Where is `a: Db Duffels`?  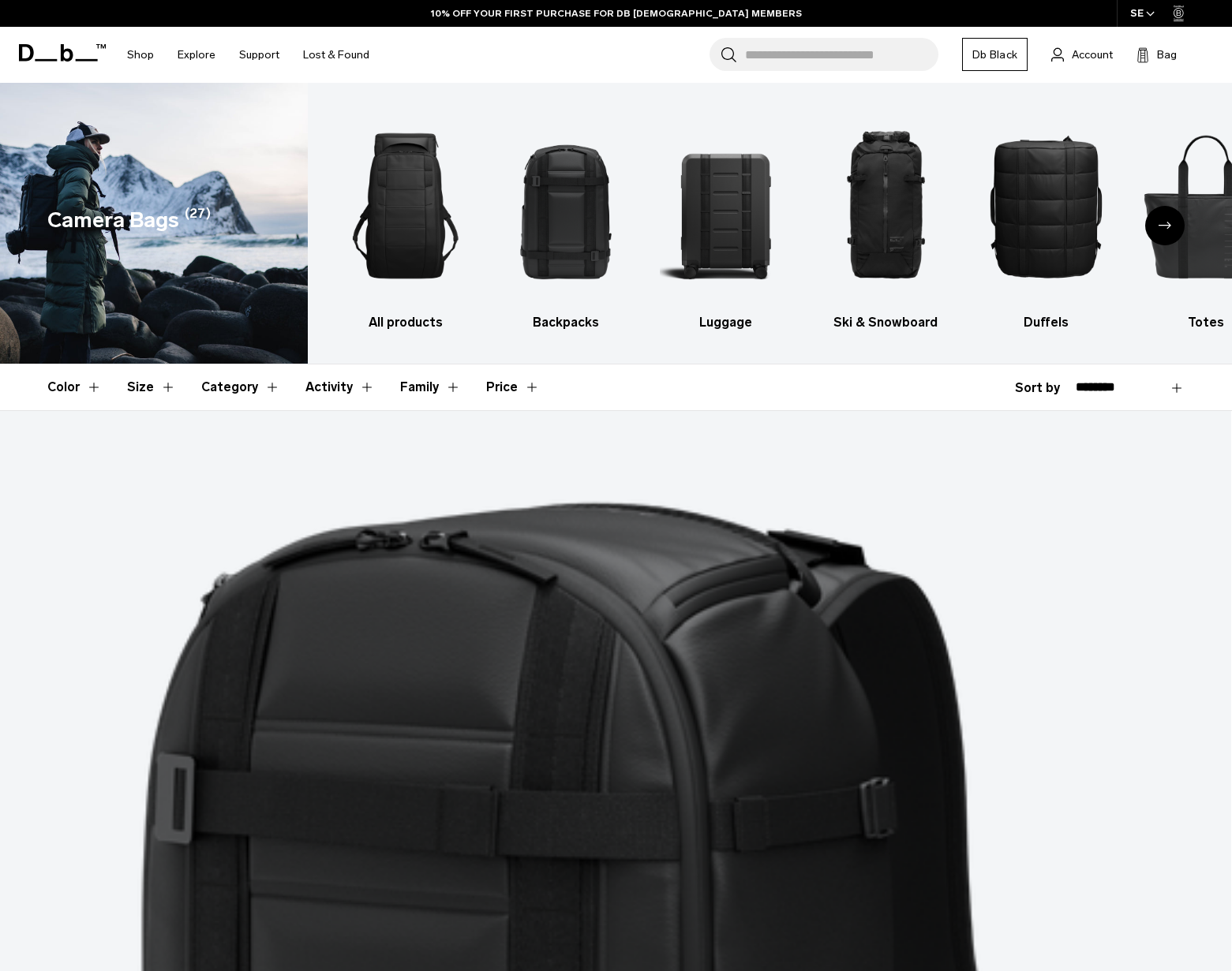
a: Db Duffels is located at coordinates (1046, 220).